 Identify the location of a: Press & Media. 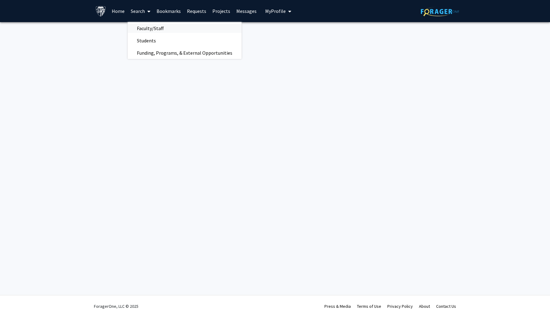
(338, 306).